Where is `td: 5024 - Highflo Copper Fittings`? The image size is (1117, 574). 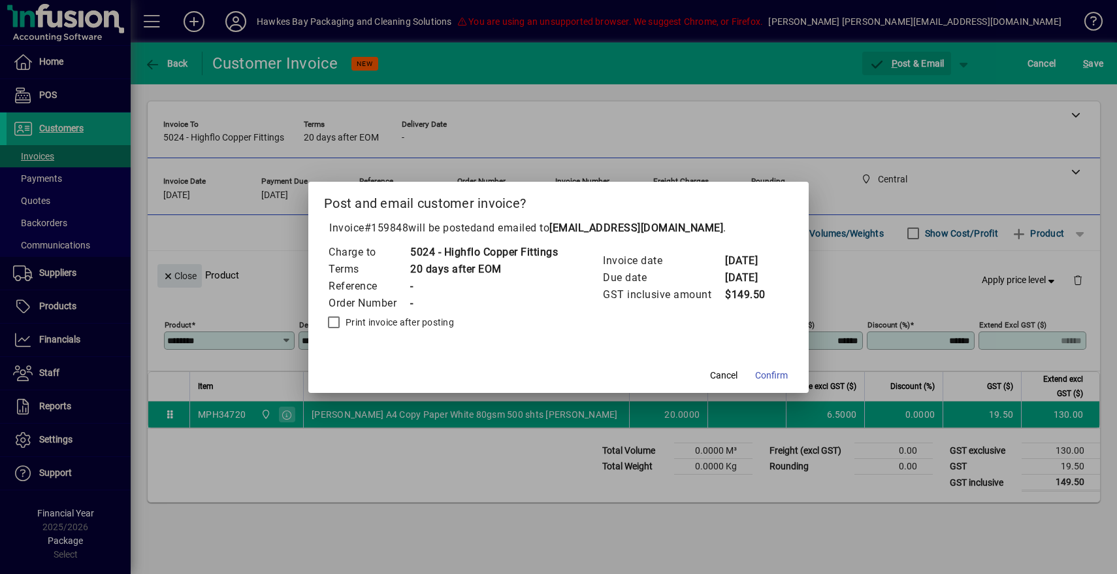
td: 5024 - Highflo Copper Fittings is located at coordinates (483, 252).